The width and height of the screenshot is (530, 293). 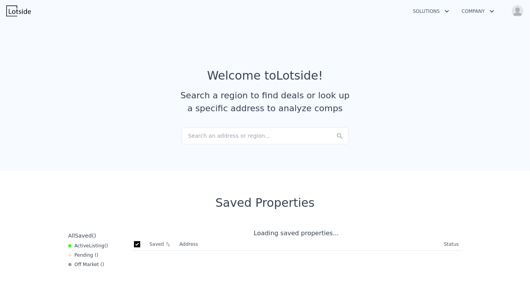 I want to click on div: Welcome to Lotside !, so click(x=265, y=76).